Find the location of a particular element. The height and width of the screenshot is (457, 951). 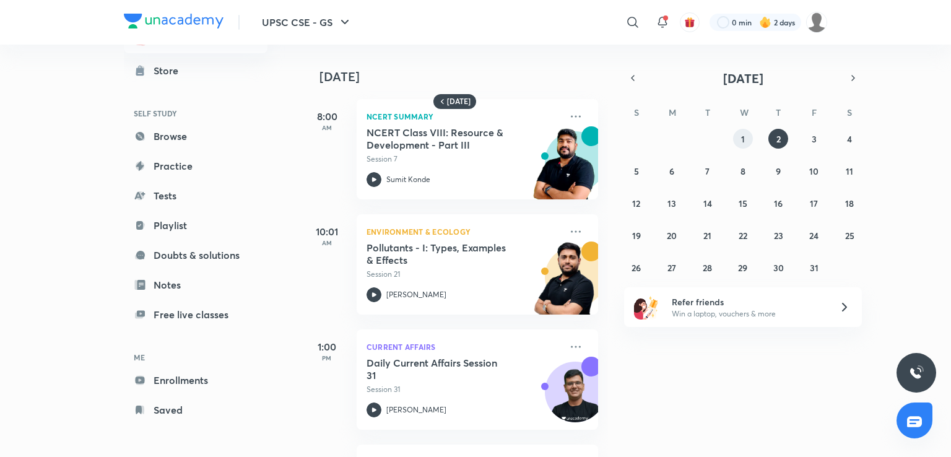

button: avatar is located at coordinates (689, 22).